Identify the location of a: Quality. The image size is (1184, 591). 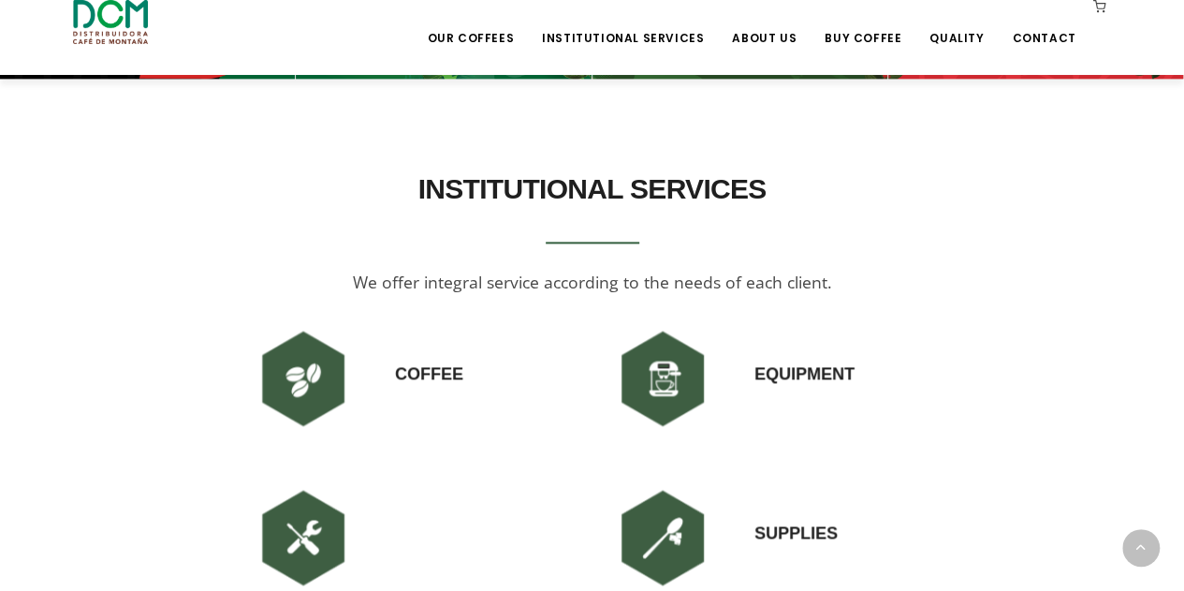
(956, 23).